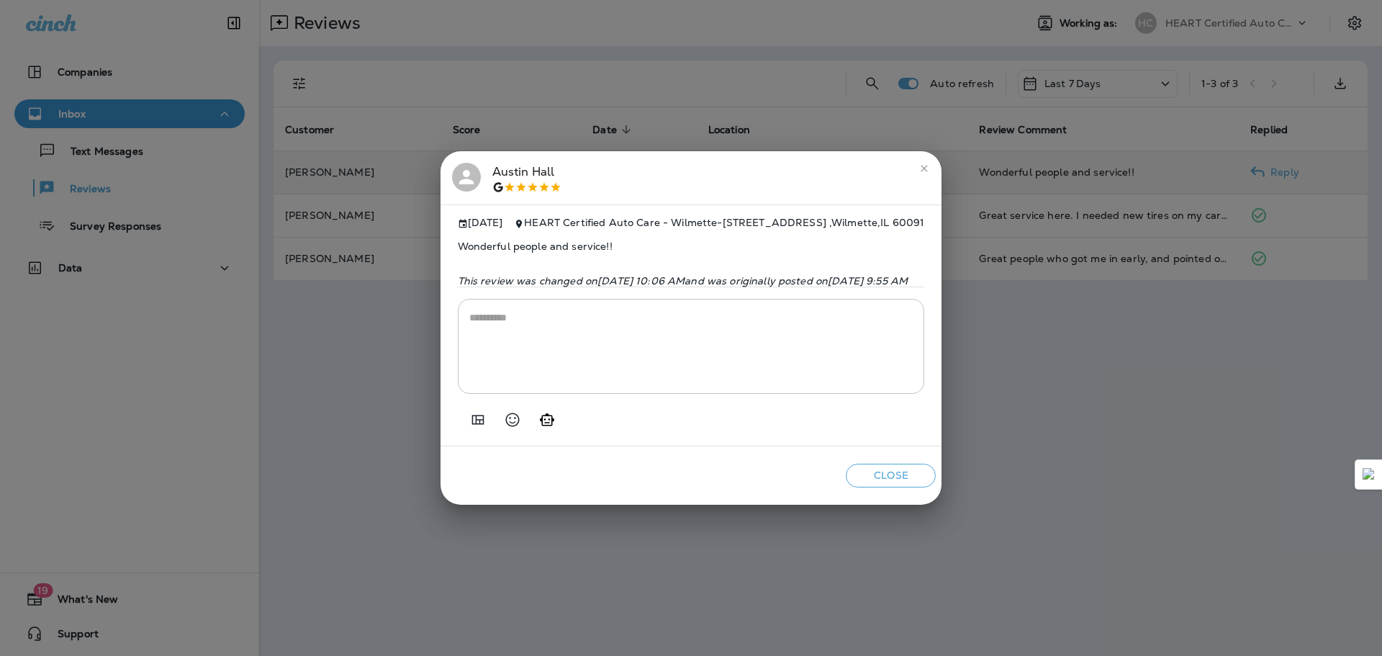 Image resolution: width=1382 pixels, height=656 pixels. Describe the element at coordinates (890, 475) in the screenshot. I see `button: Close` at that location.